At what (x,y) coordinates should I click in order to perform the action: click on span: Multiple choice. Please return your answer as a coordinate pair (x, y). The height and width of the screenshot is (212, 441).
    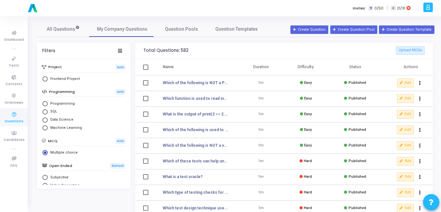
    Looking at the image, I should click on (63, 153).